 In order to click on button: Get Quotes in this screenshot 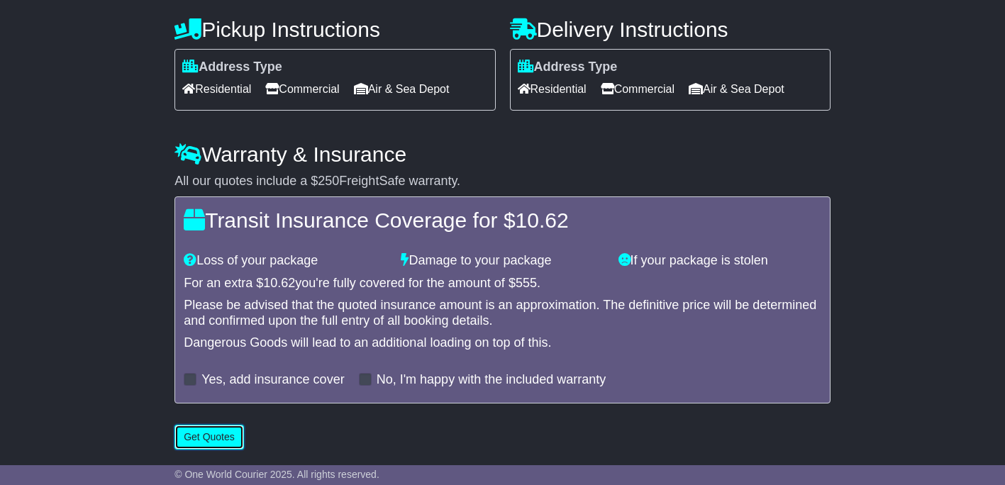, I will do `click(209, 437)`.